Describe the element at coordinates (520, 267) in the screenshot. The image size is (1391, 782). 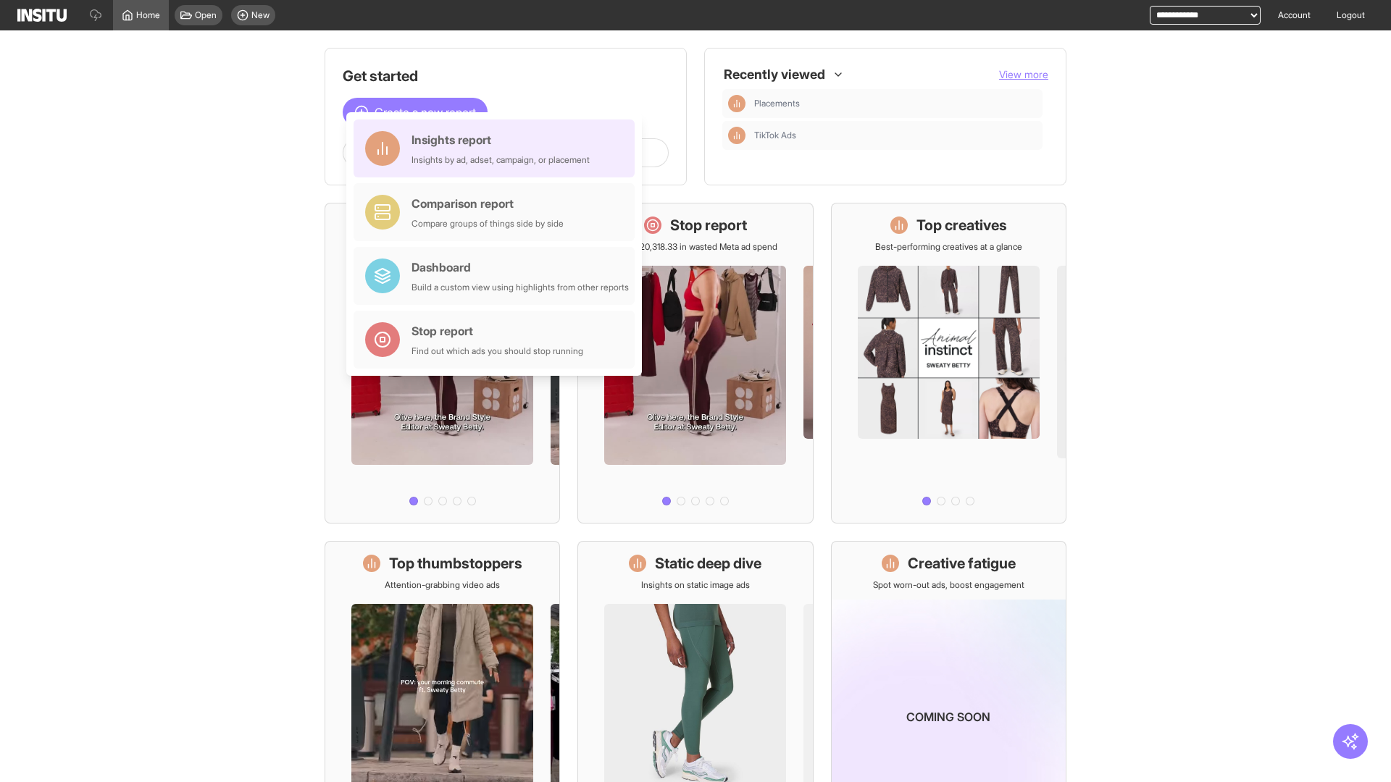
I see `div: Dashboard` at that location.